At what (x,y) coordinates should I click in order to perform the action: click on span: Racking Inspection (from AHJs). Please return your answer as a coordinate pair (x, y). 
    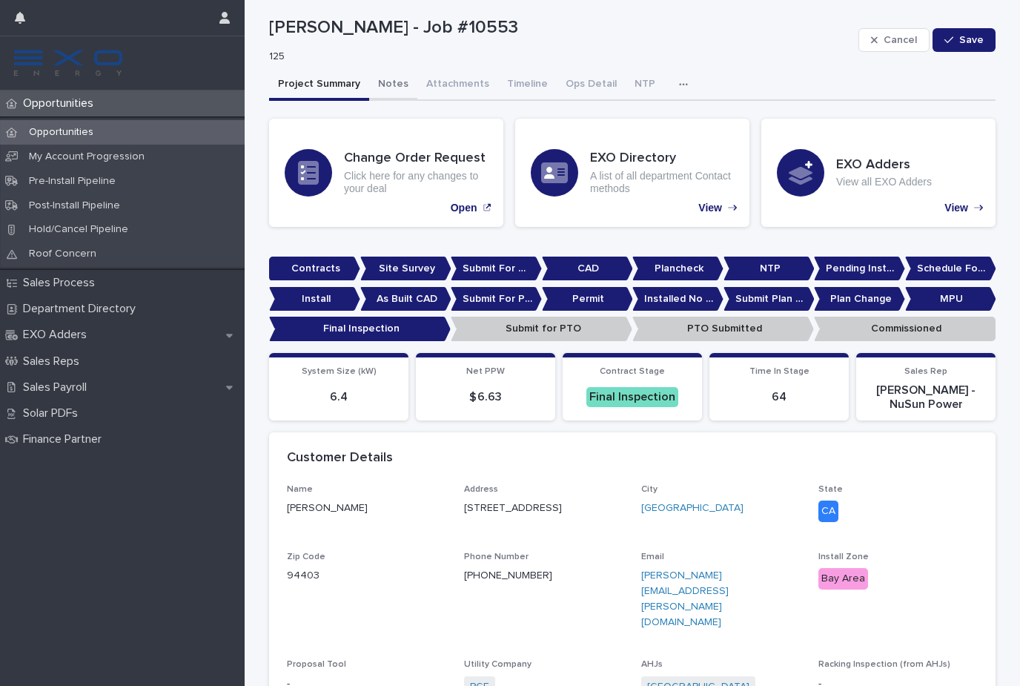
    Looking at the image, I should click on (884, 664).